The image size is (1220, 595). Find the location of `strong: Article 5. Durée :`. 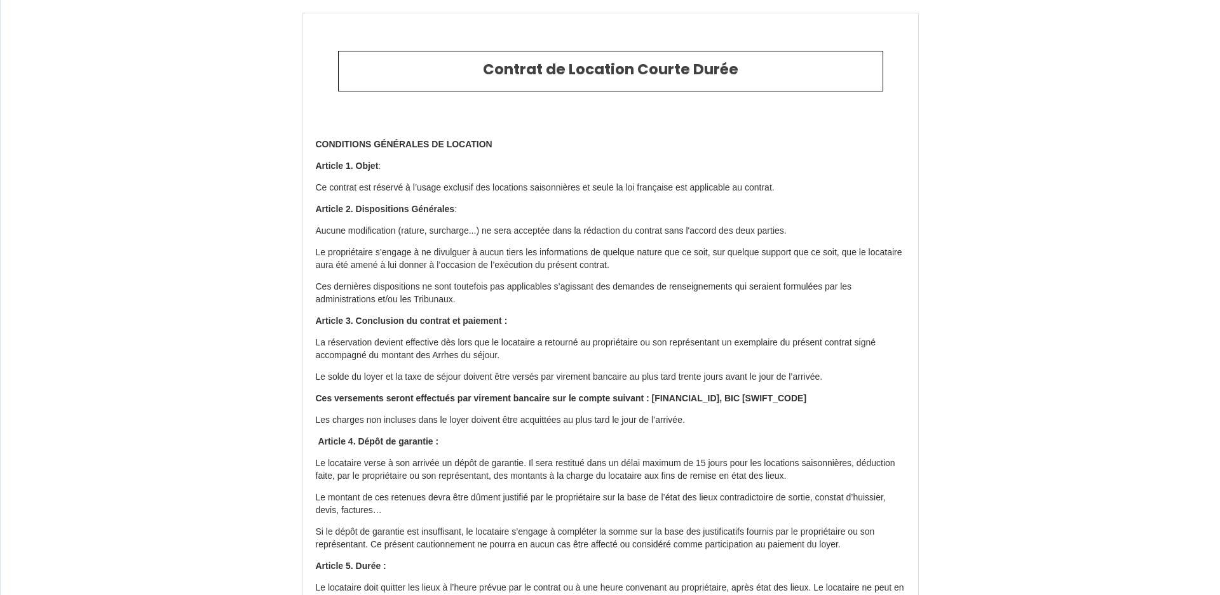

strong: Article 5. Durée : is located at coordinates (351, 566).